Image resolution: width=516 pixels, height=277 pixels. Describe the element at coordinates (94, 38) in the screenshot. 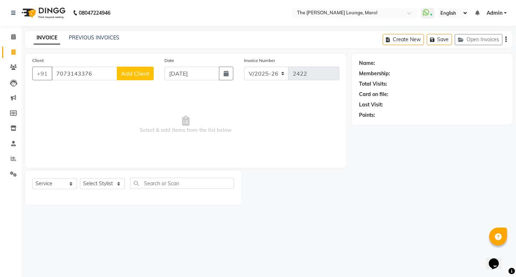

I see `a: PREVIOUS INVOICES` at that location.